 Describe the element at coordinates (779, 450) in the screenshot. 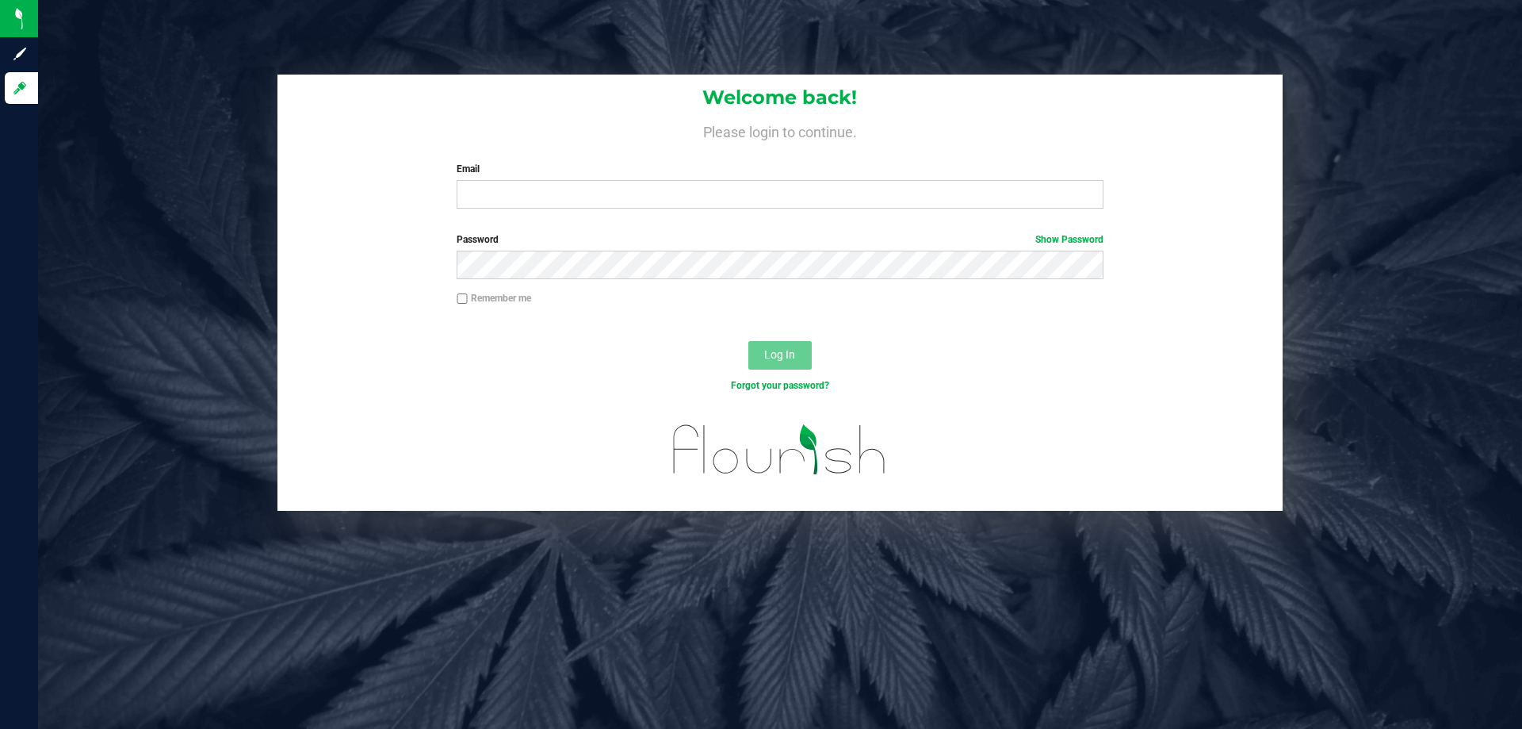

I see `img: flourish_logo.svg` at that location.